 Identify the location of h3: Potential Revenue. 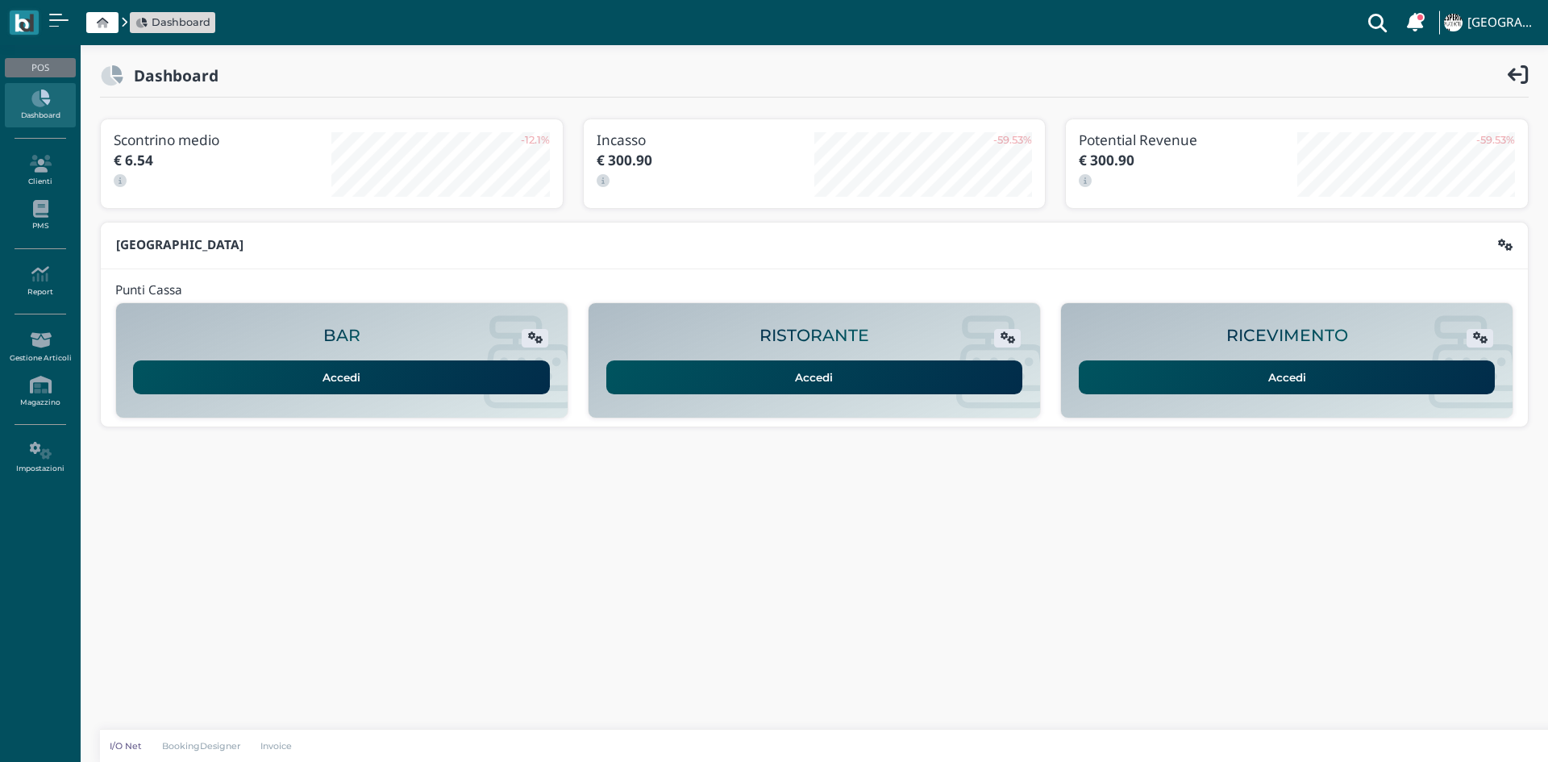
(1188, 139).